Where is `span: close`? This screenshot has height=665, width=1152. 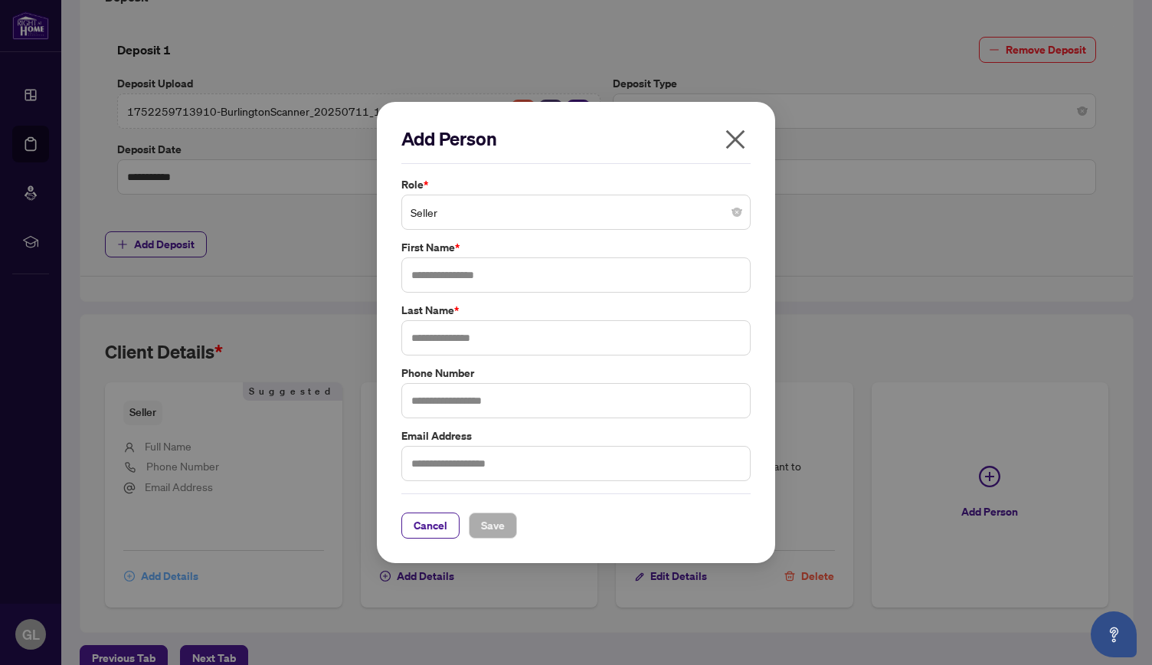 span: close is located at coordinates (735, 139).